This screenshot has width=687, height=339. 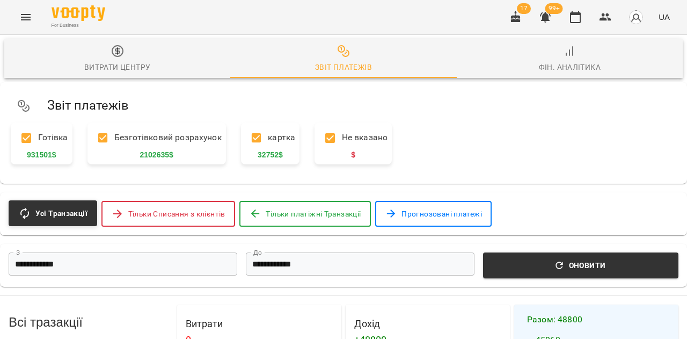 What do you see at coordinates (433, 214) in the screenshot?
I see `button: Прогнозовані платежі` at bounding box center [433, 214].